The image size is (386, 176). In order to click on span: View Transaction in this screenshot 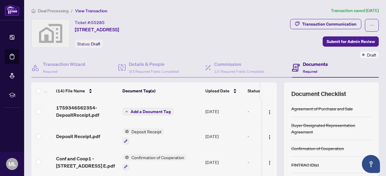, I will do `click(91, 11)`.